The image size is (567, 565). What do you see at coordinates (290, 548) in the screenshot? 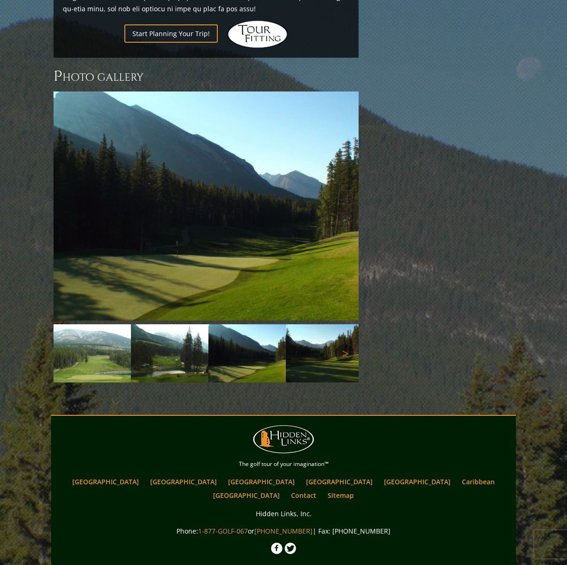
I see `img: Twitter` at bounding box center [290, 548].